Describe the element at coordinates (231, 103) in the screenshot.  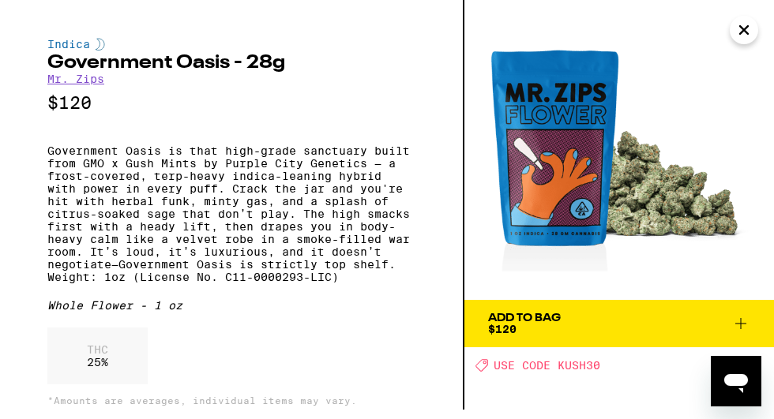
I see `p: $120` at that location.